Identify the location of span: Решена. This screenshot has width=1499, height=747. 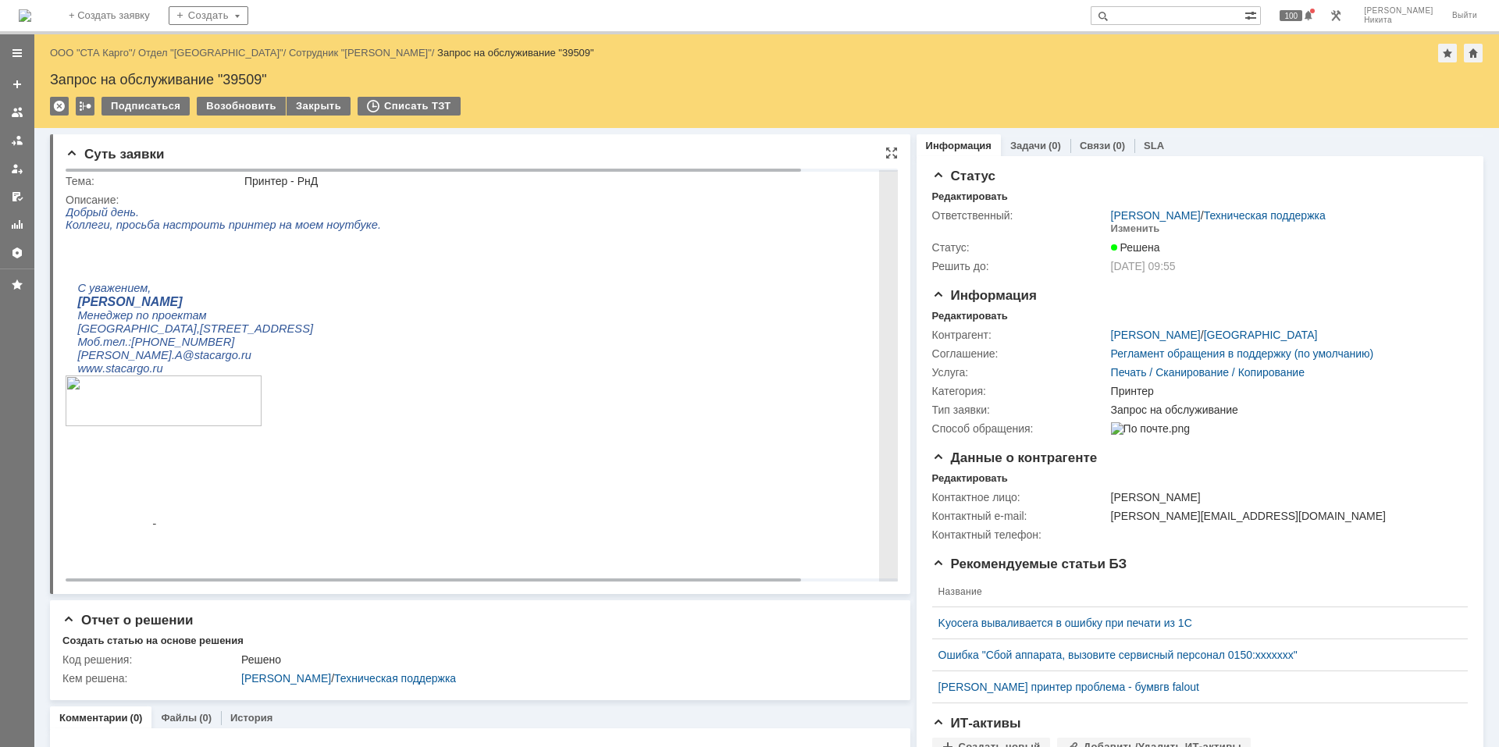
(1136, 248).